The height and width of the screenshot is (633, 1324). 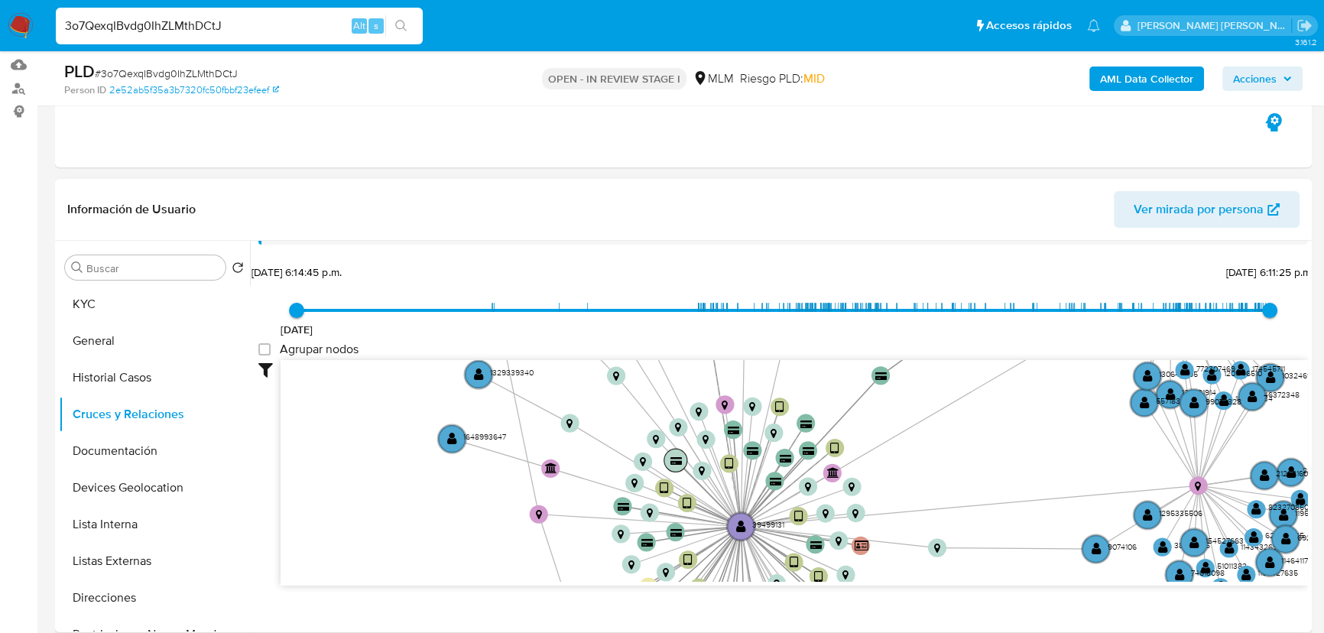 I want to click on text: 174545711, so click(x=1268, y=368).